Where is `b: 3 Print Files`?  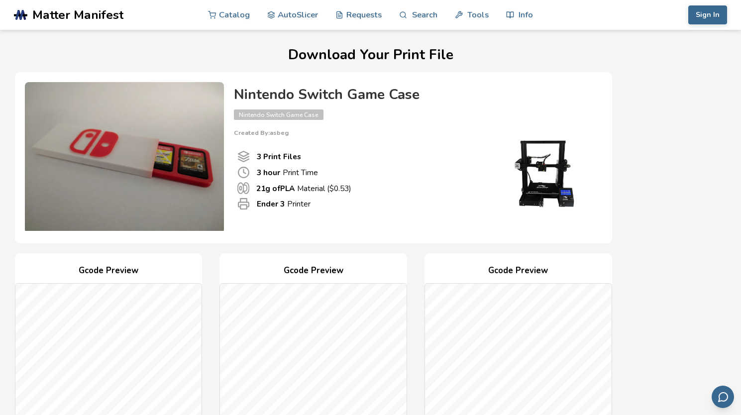
b: 3 Print Files is located at coordinates (279, 156).